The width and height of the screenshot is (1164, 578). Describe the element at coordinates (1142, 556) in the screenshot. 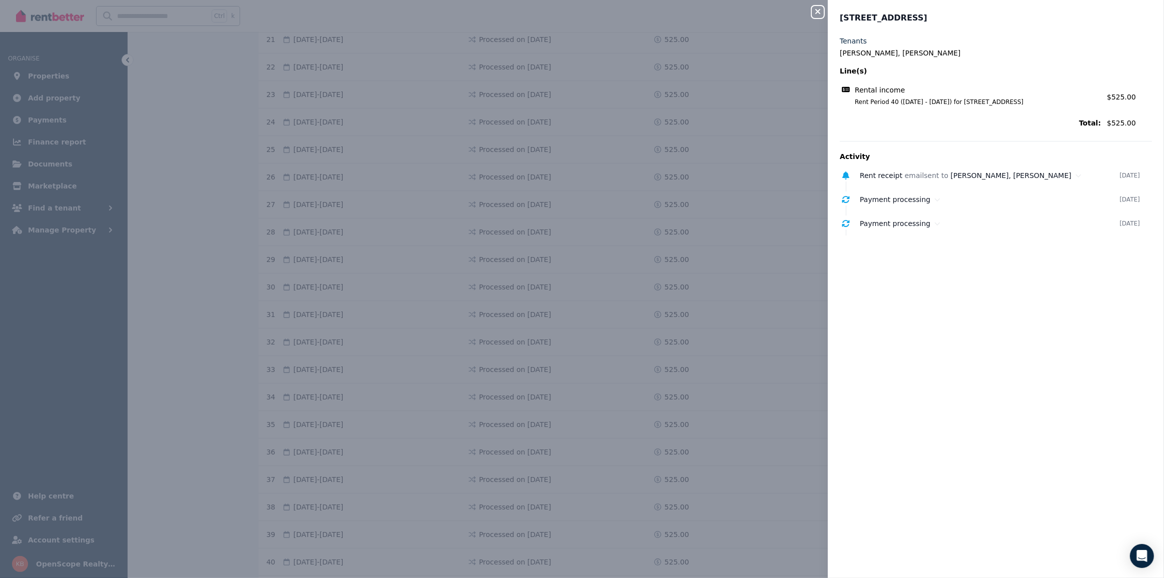

I see `div: Open Intercom Messenger` at that location.